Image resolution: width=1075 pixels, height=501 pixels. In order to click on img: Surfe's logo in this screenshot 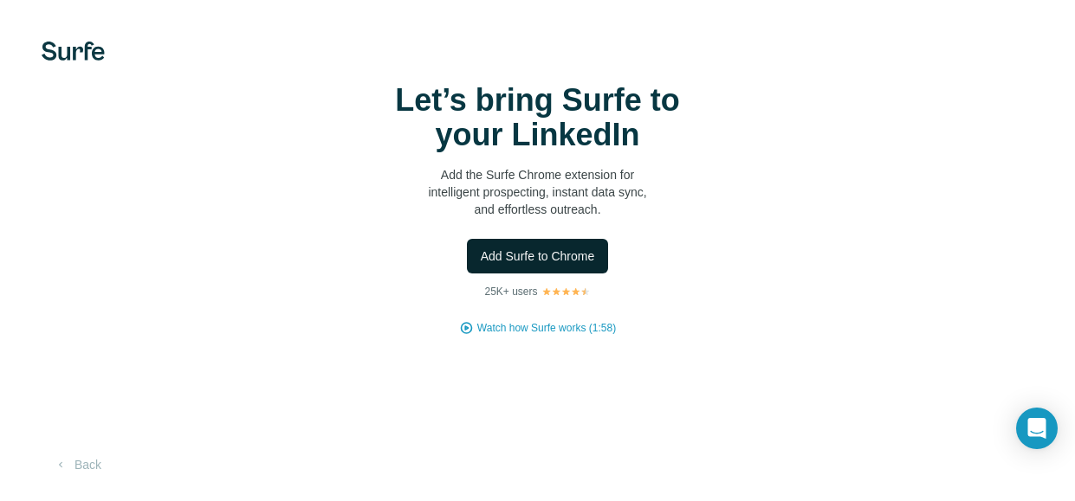, I will do `click(73, 51)`.